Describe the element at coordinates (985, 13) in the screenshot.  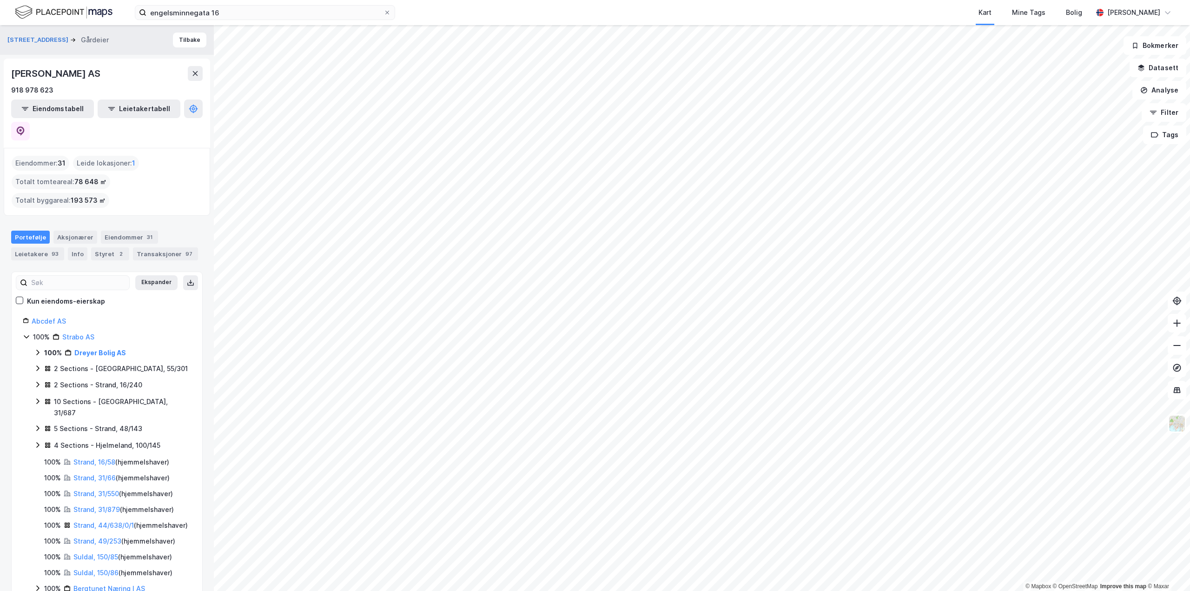
I see `div: Kart` at that location.